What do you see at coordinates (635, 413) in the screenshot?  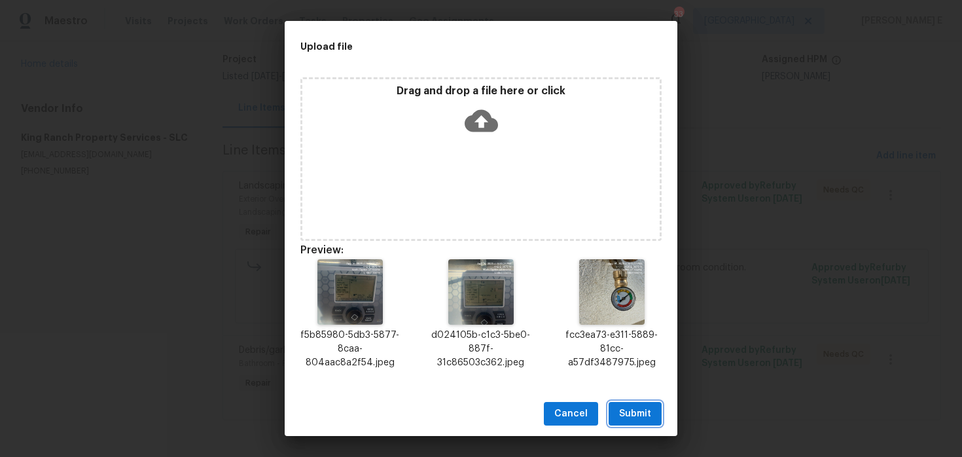 I see `span: Submit` at bounding box center [635, 413].